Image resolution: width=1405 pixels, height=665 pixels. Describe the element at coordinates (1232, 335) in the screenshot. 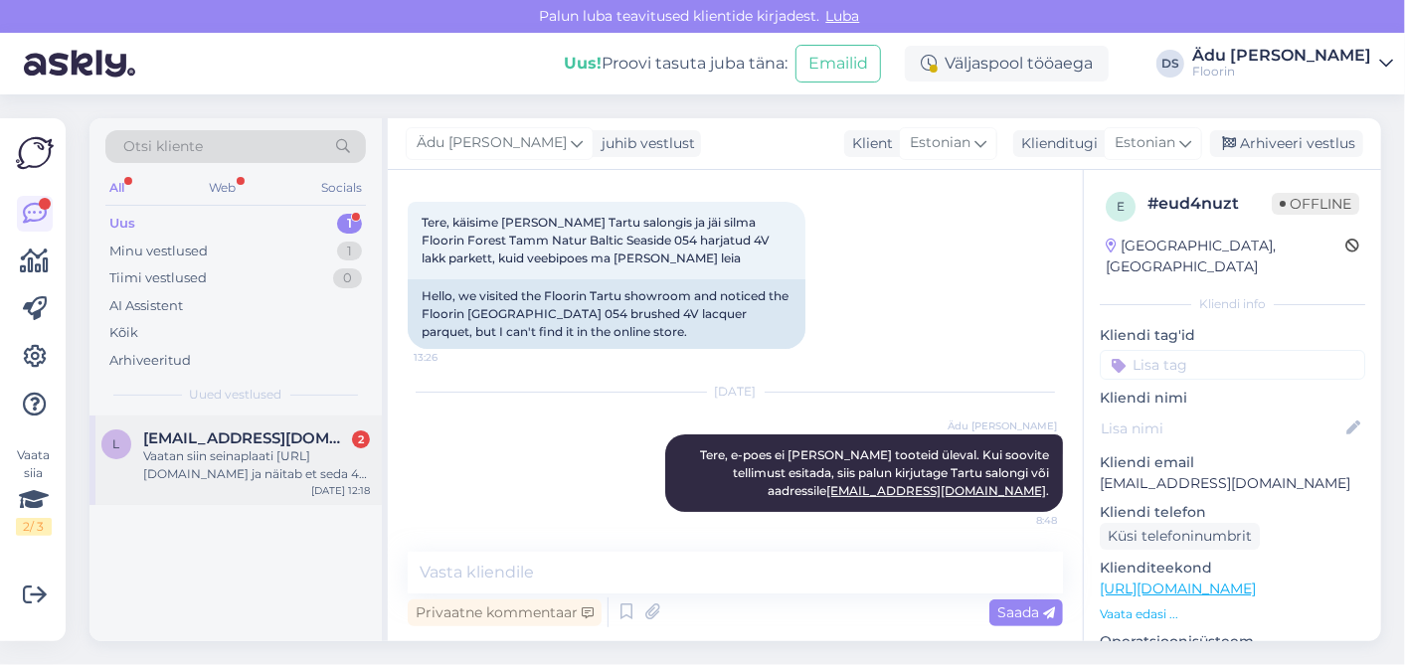

I see `p: Kliendi tag'id` at that location.